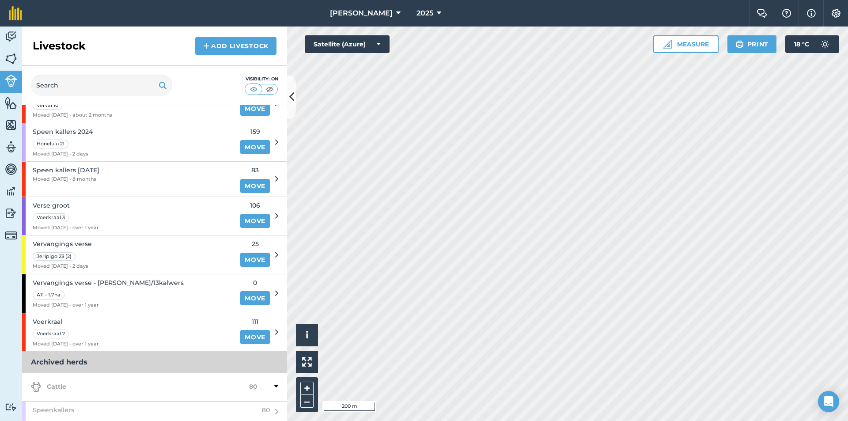 Image resolution: width=848 pixels, height=421 pixels. Describe the element at coordinates (307, 335) in the screenshot. I see `span: i` at that location.